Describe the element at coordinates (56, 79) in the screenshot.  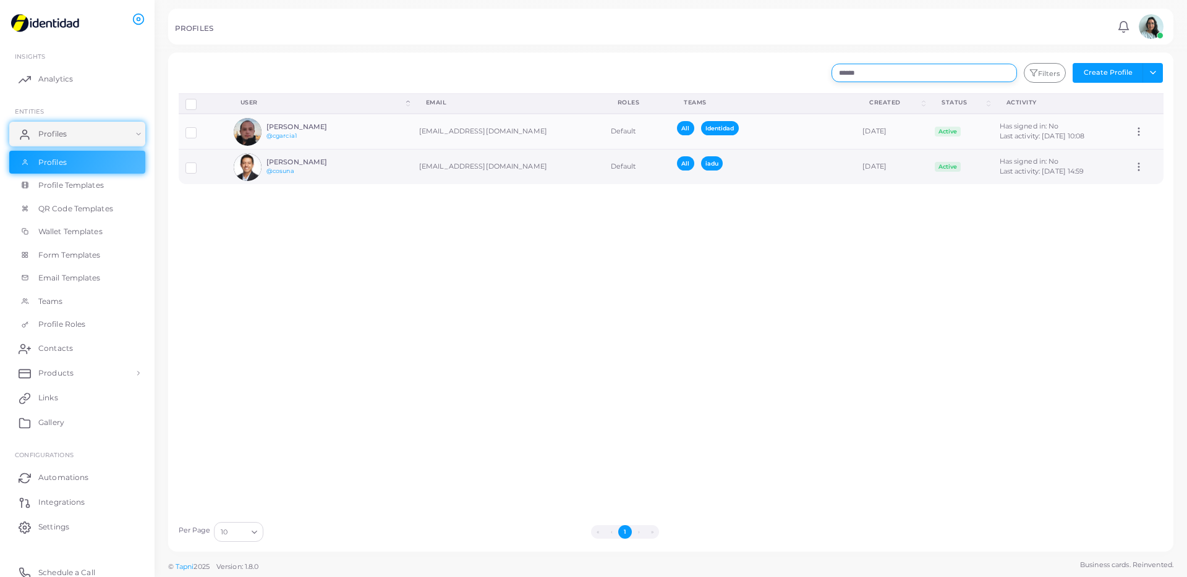
I see `span: Analytics` at that location.